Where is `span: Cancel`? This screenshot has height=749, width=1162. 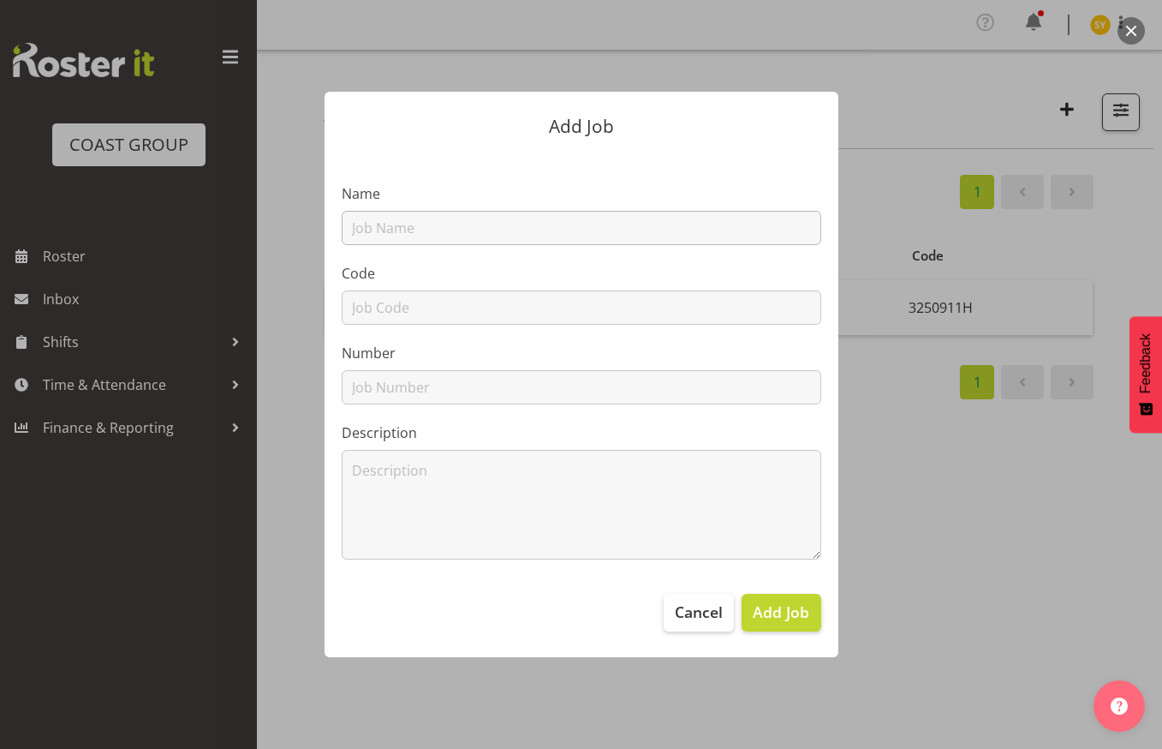
span: Cancel is located at coordinates (699, 612).